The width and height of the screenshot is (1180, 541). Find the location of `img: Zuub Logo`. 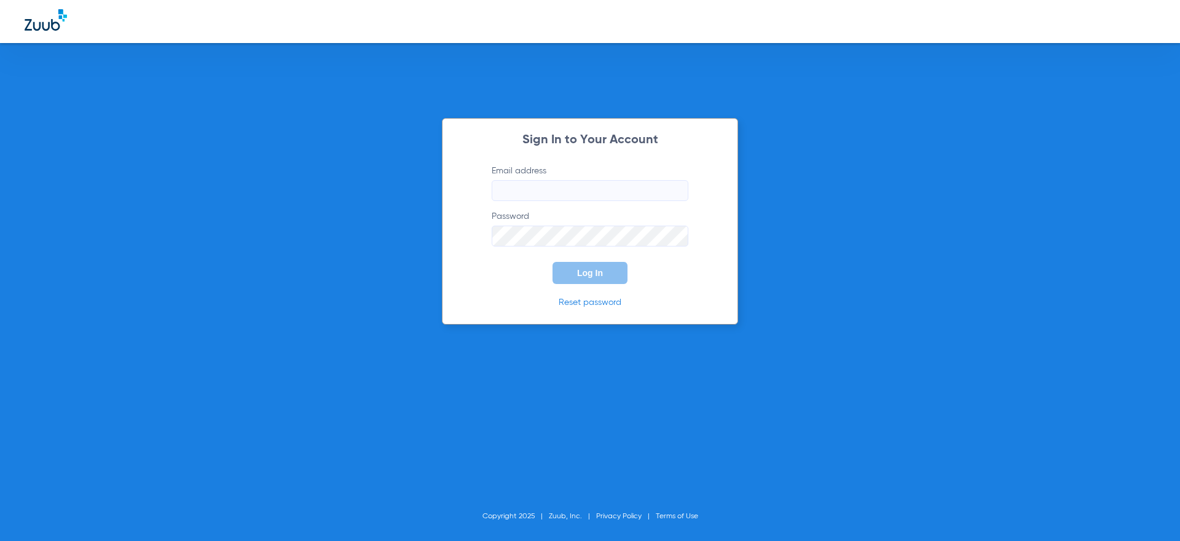

img: Zuub Logo is located at coordinates (45, 20).